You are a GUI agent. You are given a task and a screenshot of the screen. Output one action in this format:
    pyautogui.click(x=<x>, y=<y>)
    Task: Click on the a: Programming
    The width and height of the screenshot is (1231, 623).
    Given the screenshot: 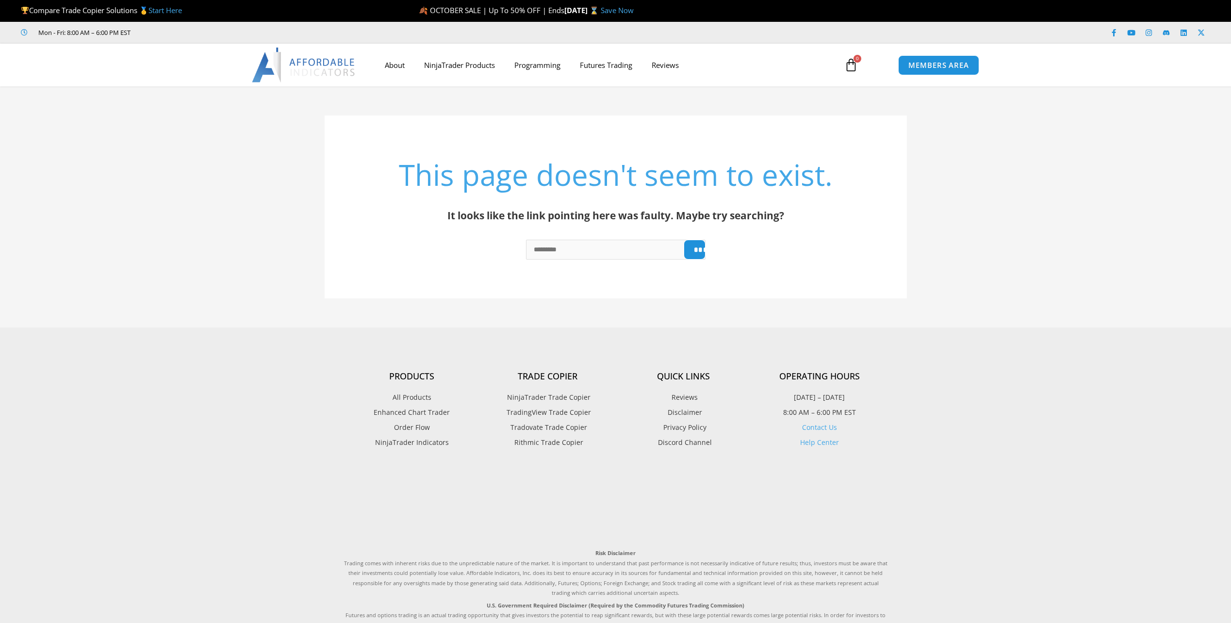 What is the action you would take?
    pyautogui.click(x=537, y=65)
    